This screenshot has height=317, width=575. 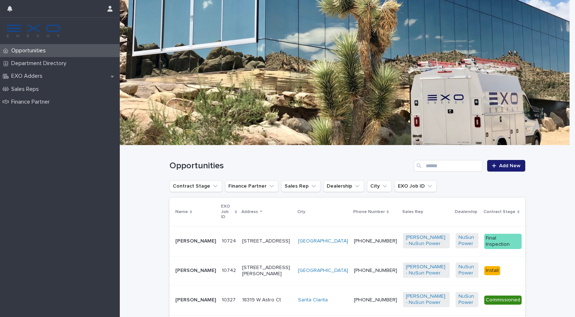 What do you see at coordinates (466, 212) in the screenshot?
I see `p: Dealership` at bounding box center [466, 212].